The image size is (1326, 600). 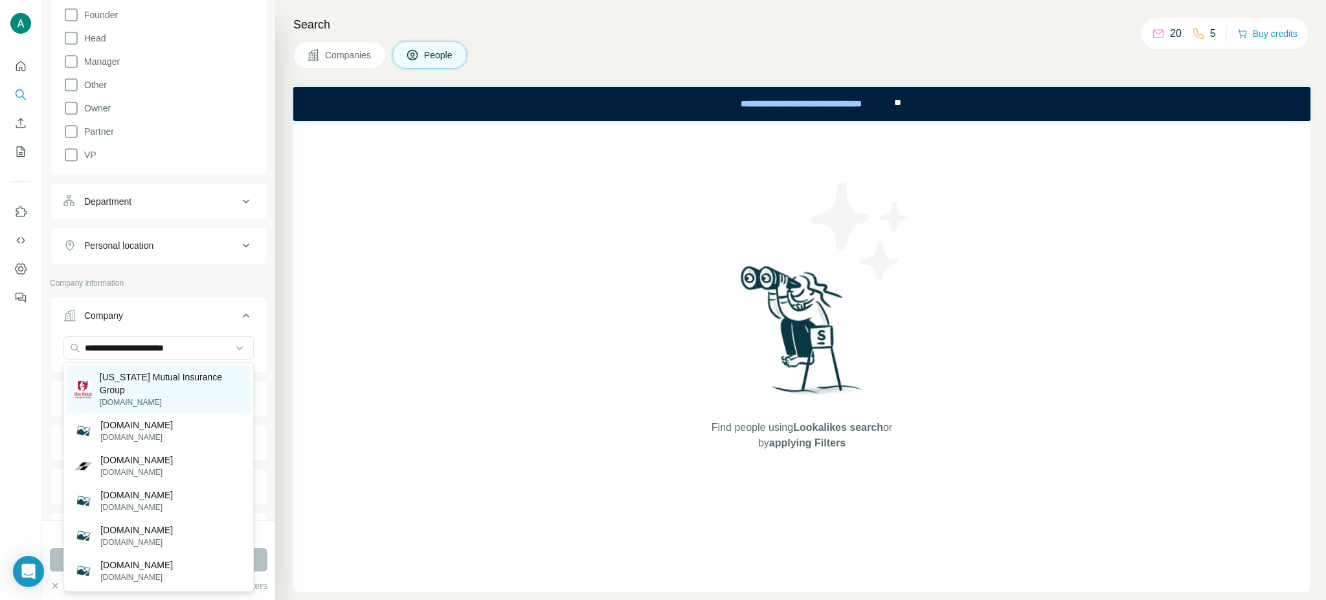 What do you see at coordinates (21, 212) in the screenshot?
I see `button: Use Surfe on LinkedIn` at bounding box center [21, 212].